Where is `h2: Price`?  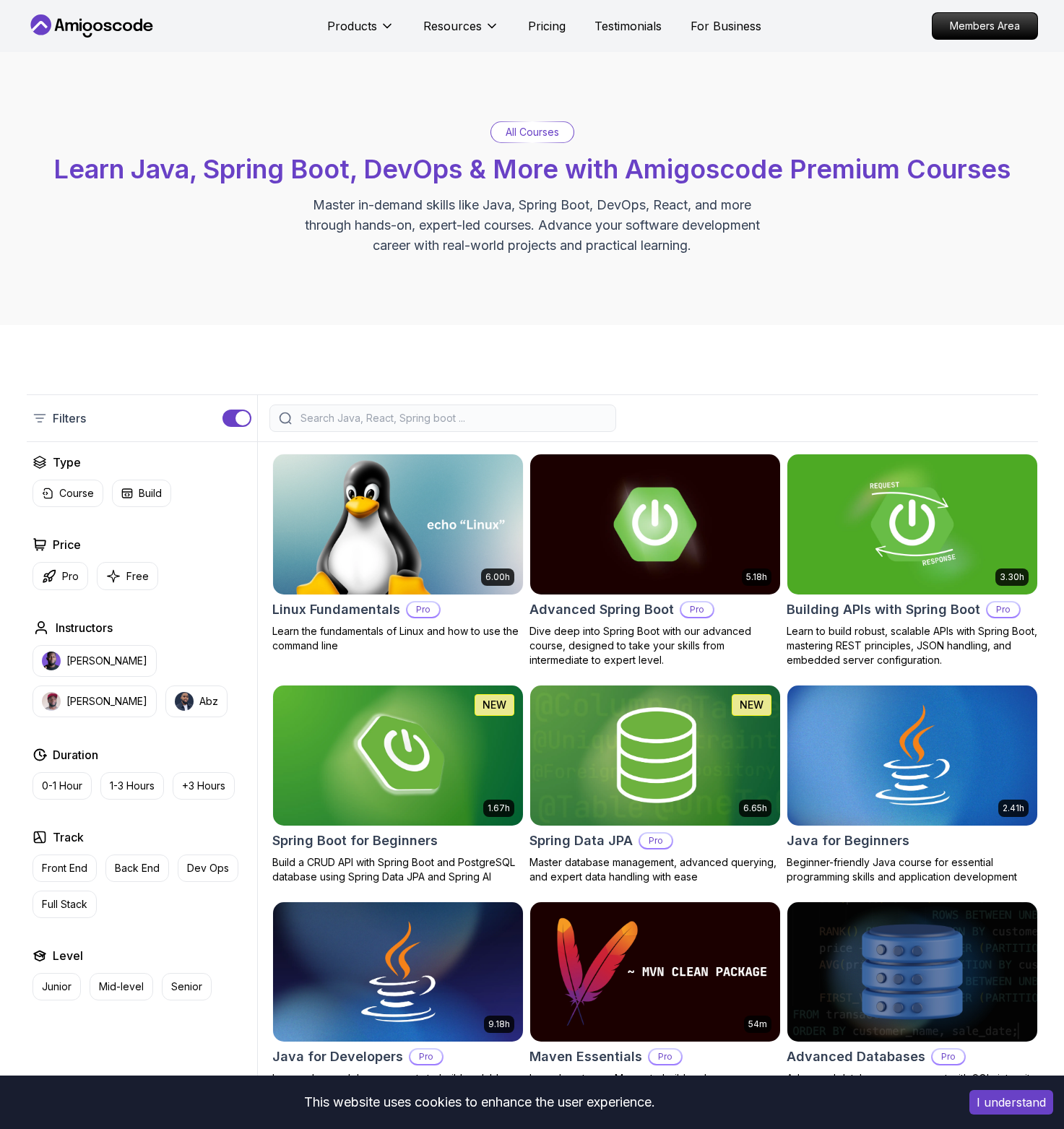 h2: Price is located at coordinates (67, 544).